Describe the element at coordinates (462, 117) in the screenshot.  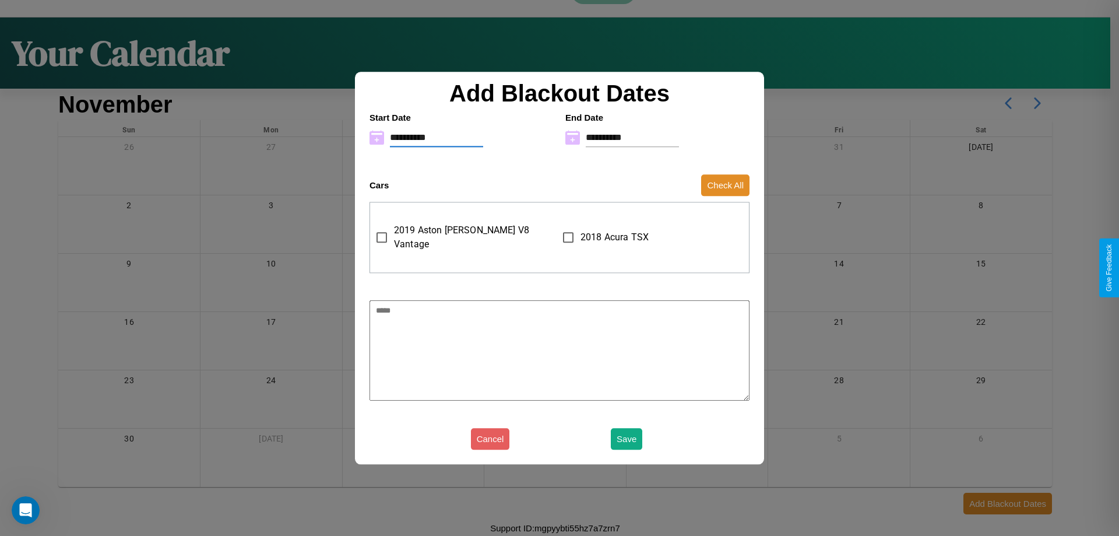
I see `h4: Start Date` at that location.